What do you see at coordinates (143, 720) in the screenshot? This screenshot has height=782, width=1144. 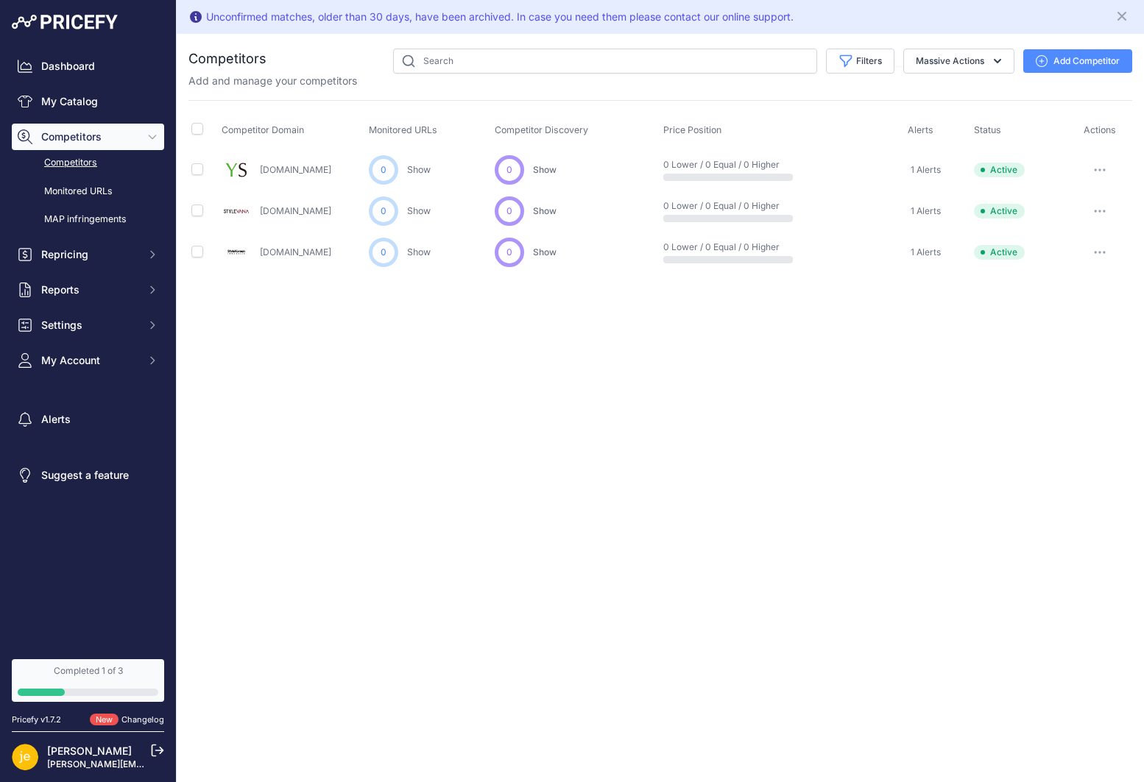 I see `a: Changelog` at bounding box center [143, 720].